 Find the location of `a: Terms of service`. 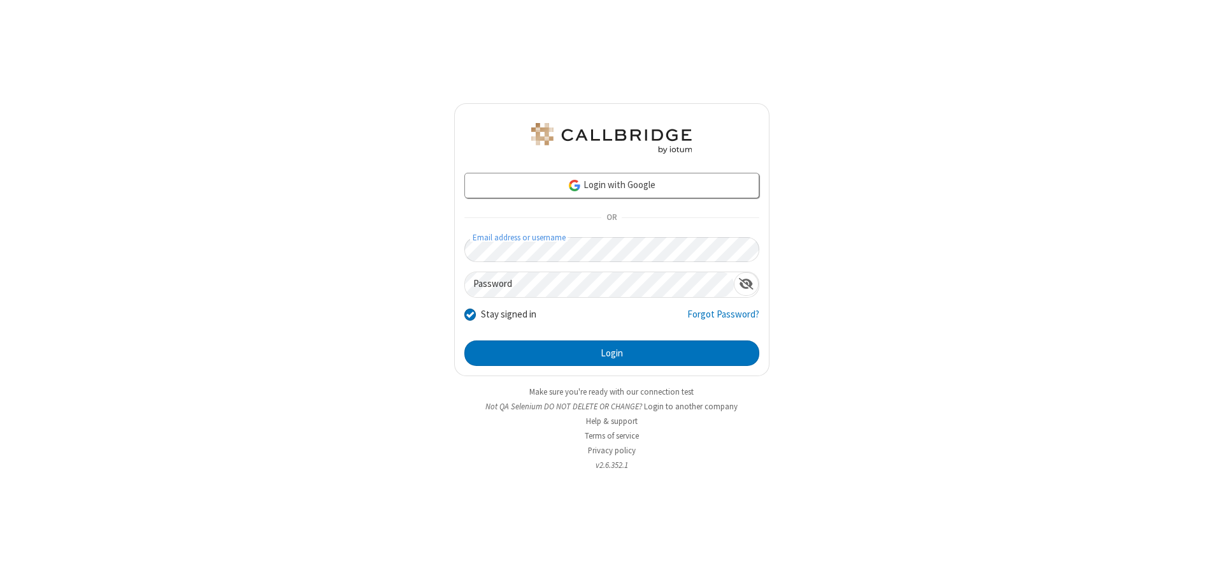

a: Terms of service is located at coordinates (612, 435).